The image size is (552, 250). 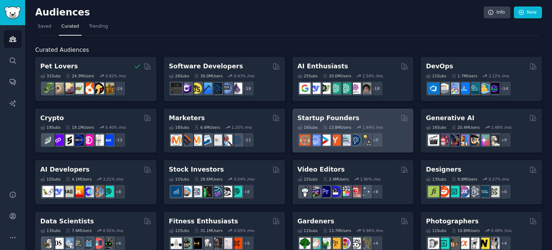 I want to click on img: UrbanGardening, so click(x=355, y=243).